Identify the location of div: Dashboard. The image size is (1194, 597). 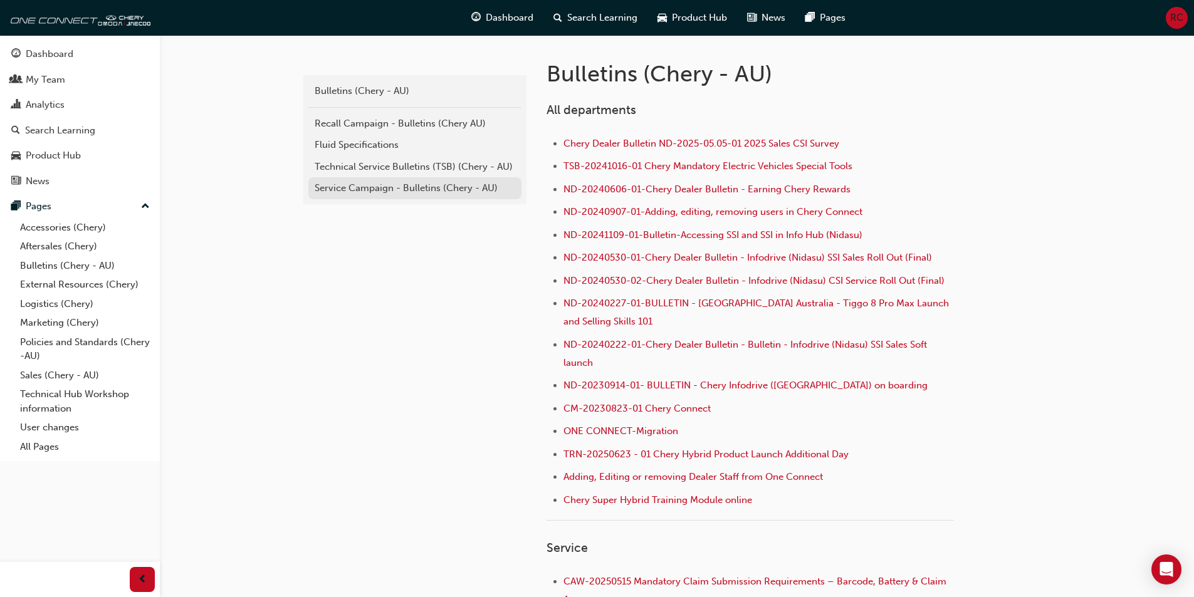
(50, 54).